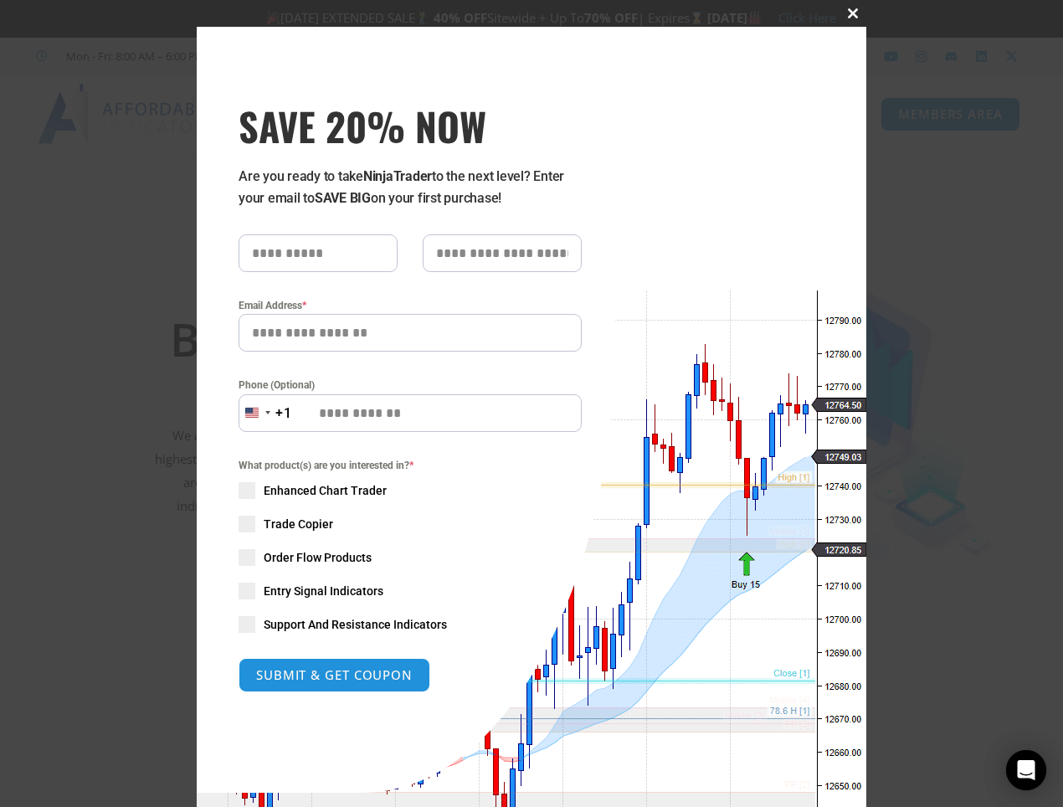  What do you see at coordinates (298, 524) in the screenshot?
I see `span: Trade Copier` at bounding box center [298, 524].